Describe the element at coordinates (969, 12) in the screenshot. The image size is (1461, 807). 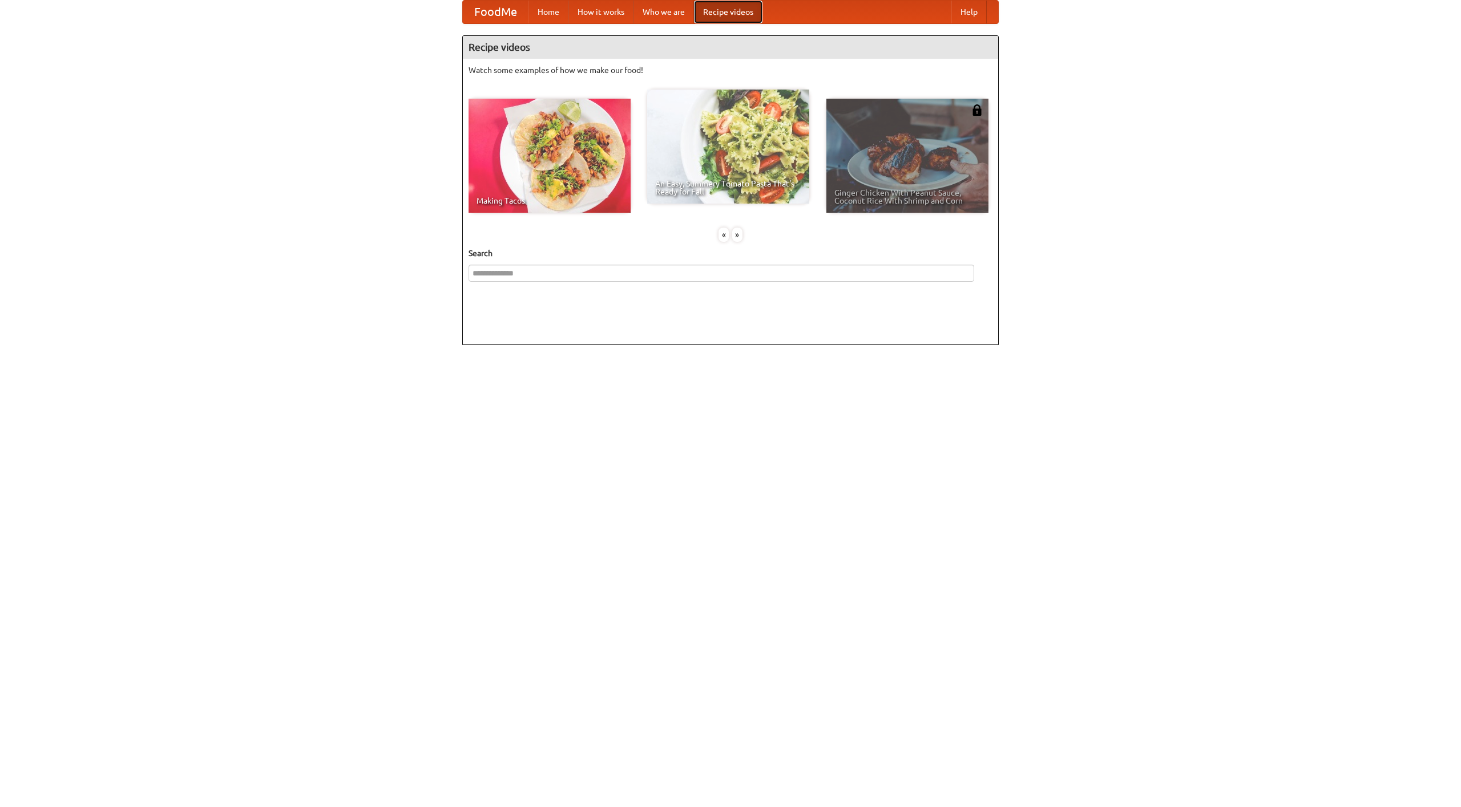
I see `a: Help` at that location.